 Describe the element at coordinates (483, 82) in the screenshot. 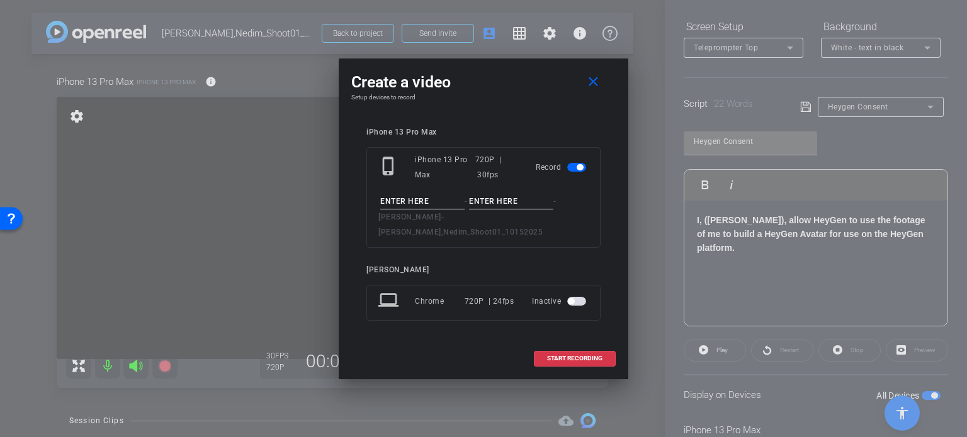

I see `div: Create a video` at that location.